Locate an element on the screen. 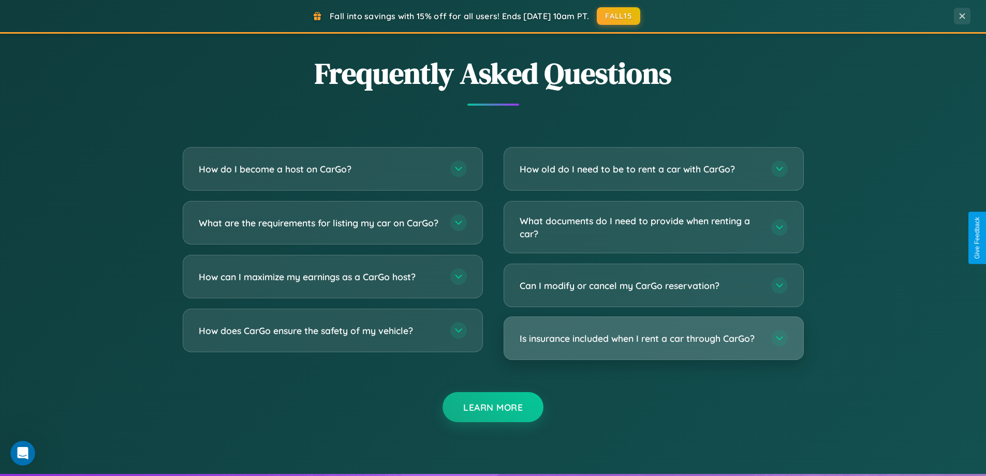 The width and height of the screenshot is (986, 476). h3: What are the requirements for listing my car on CarGo? is located at coordinates (319, 223).